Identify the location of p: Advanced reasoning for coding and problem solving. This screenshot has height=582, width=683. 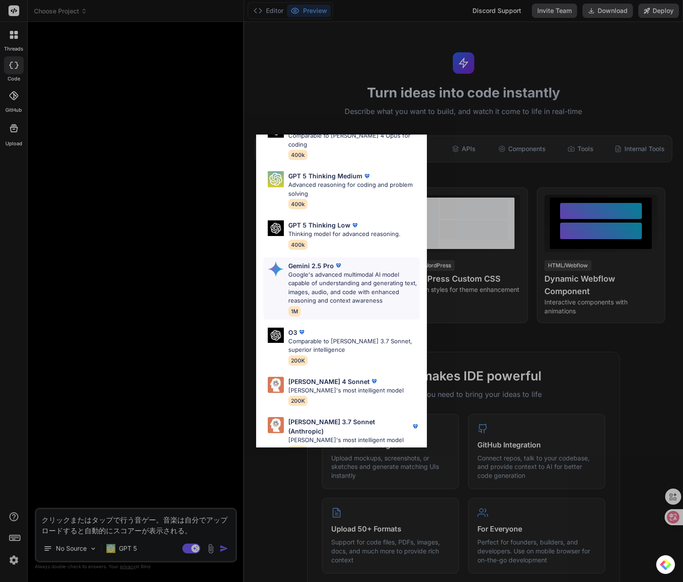
(354, 189).